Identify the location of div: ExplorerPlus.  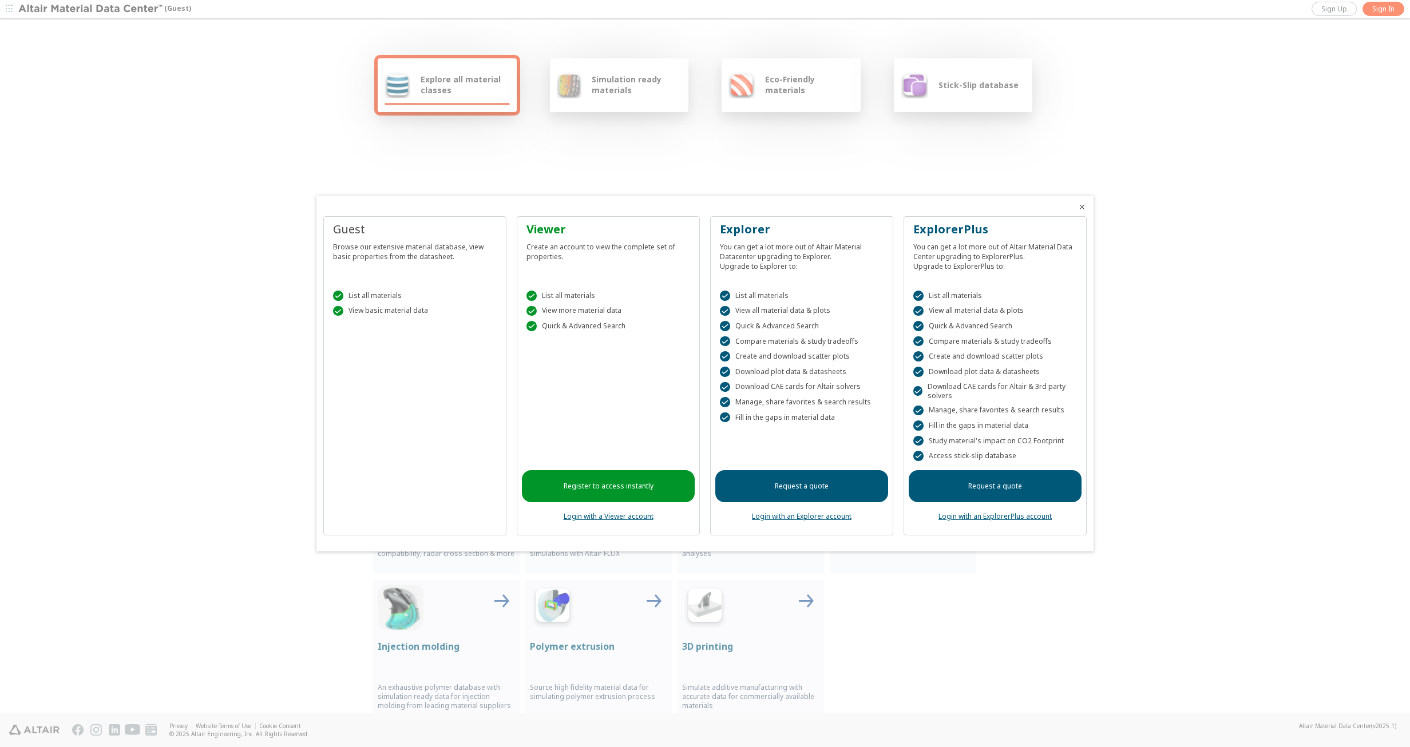
(995, 230).